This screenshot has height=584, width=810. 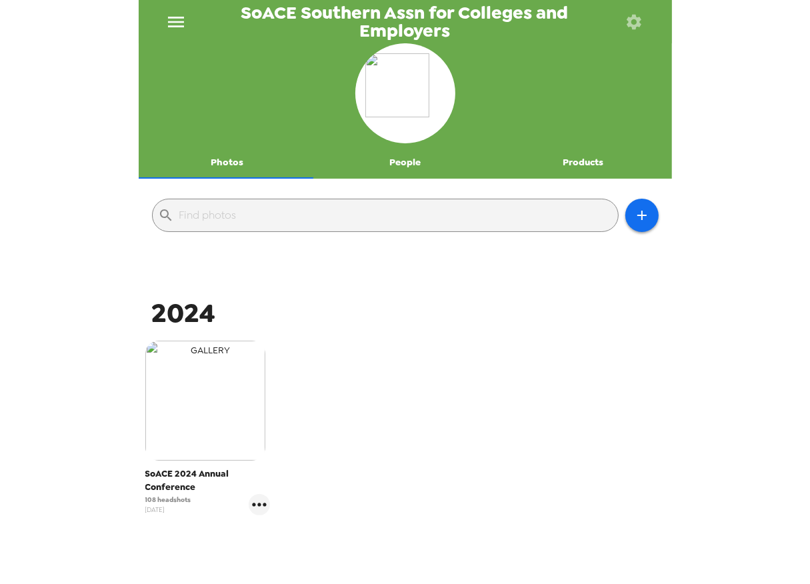 What do you see at coordinates (583, 163) in the screenshot?
I see `button: Products` at bounding box center [583, 163].